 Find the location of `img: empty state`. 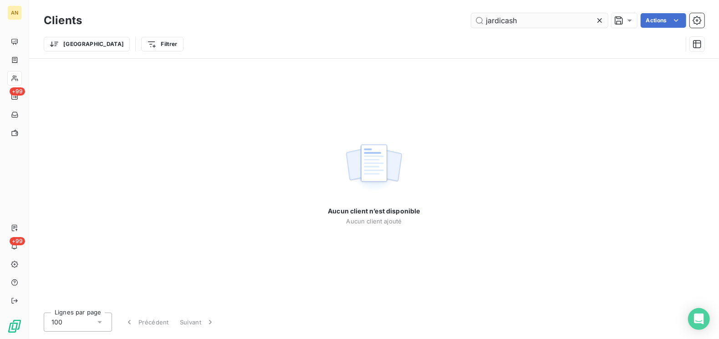

img: empty state is located at coordinates (374, 168).